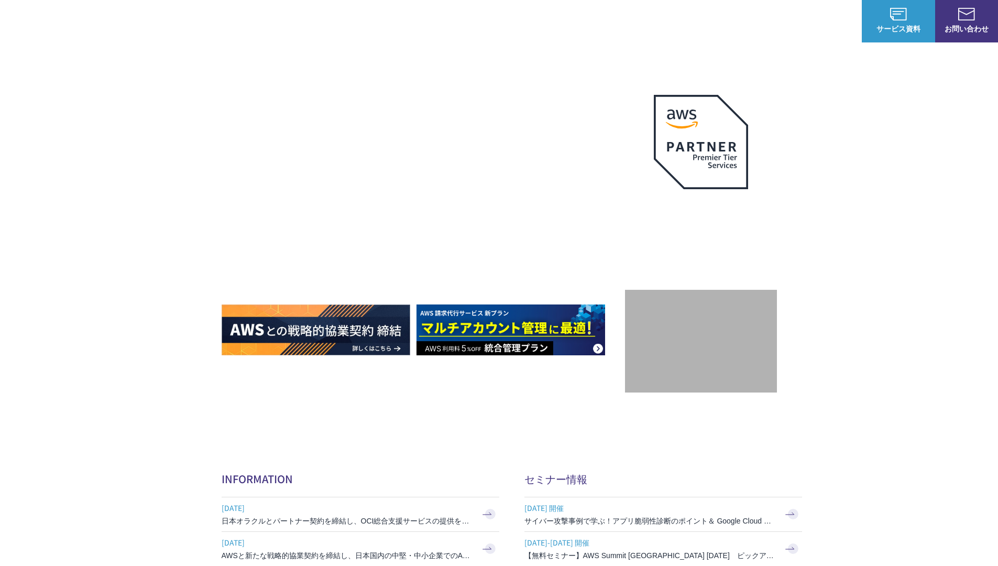 The height and width of the screenshot is (566, 998). I want to click on p: サービス, so click(565, 21).